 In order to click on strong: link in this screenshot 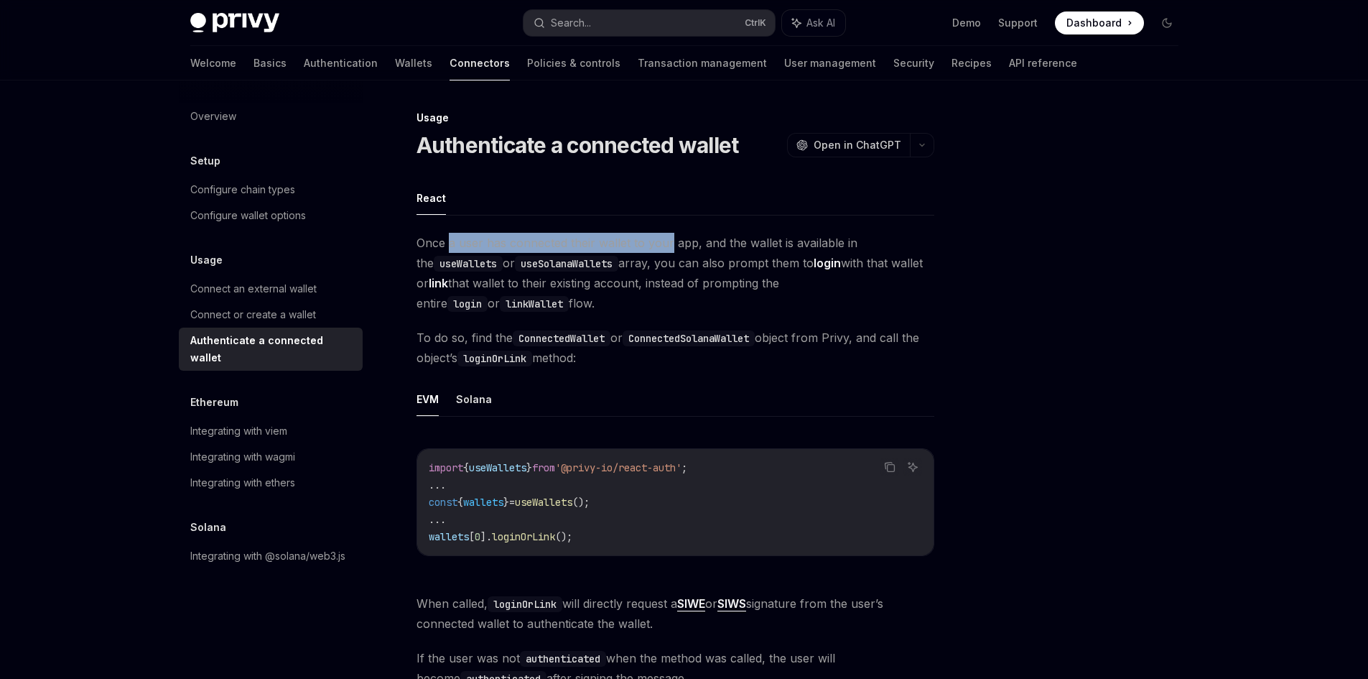, I will do `click(438, 283)`.